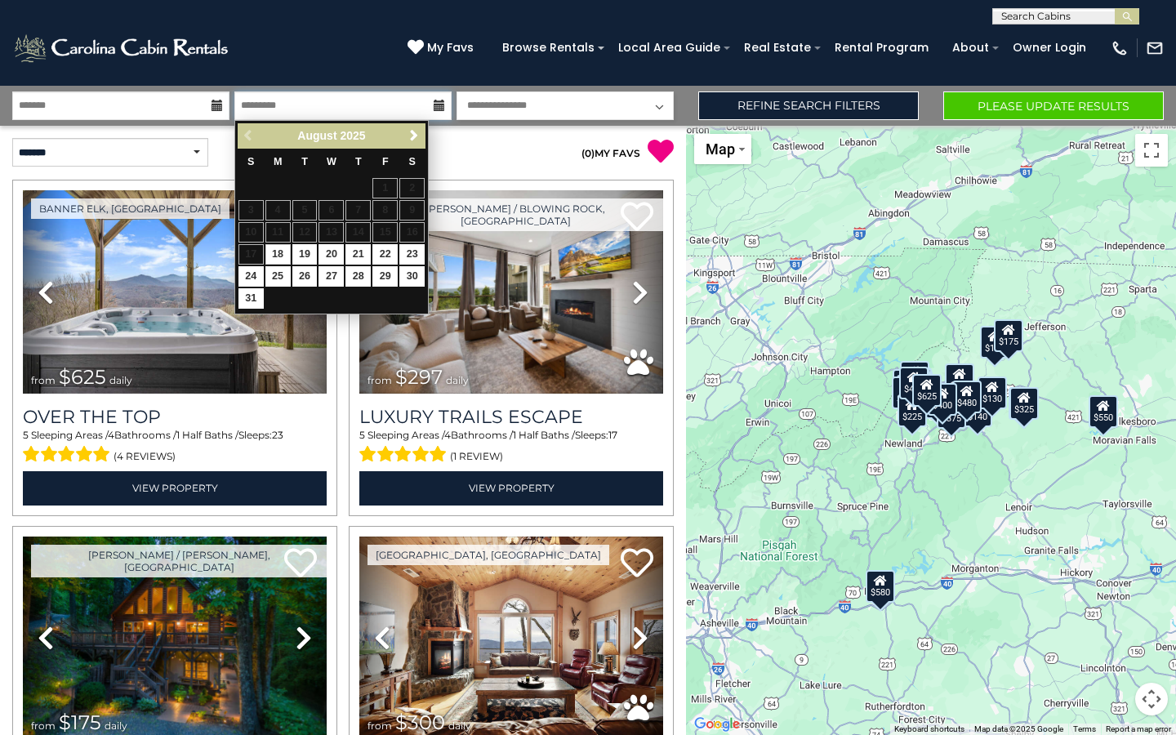 This screenshot has width=1176, height=735. I want to click on div: $130, so click(992, 393).